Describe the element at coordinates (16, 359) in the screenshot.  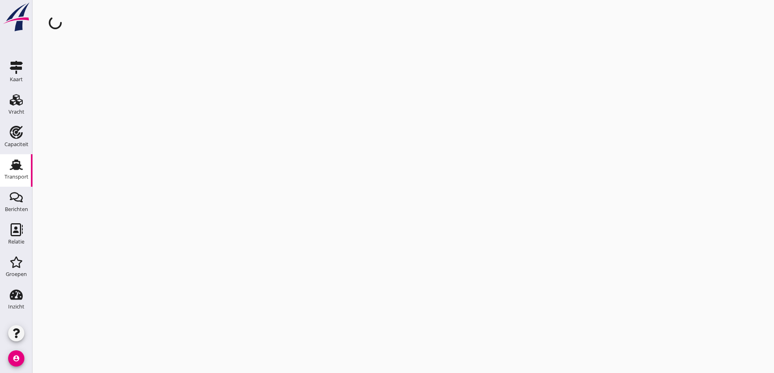
I see `i: account_circle` at that location.